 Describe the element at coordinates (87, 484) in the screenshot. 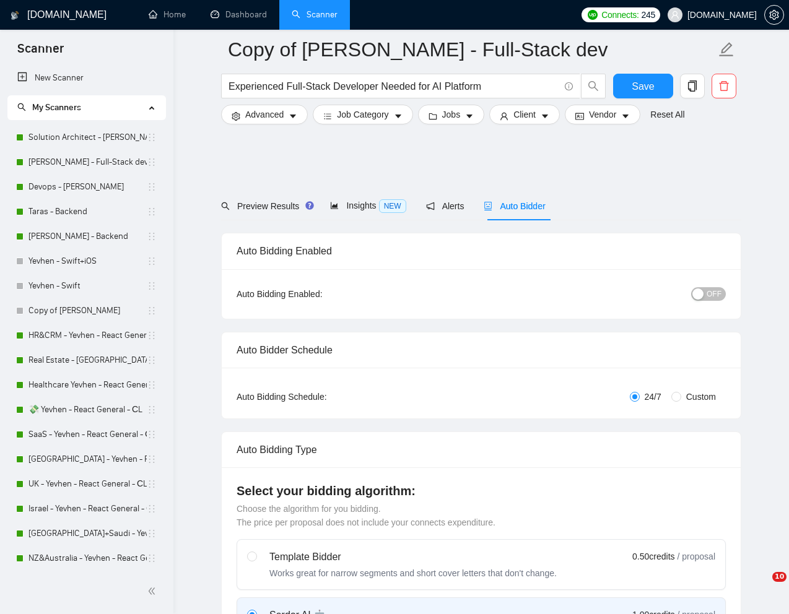

I see `a: UK - Yevhen - React General - СL` at that location.